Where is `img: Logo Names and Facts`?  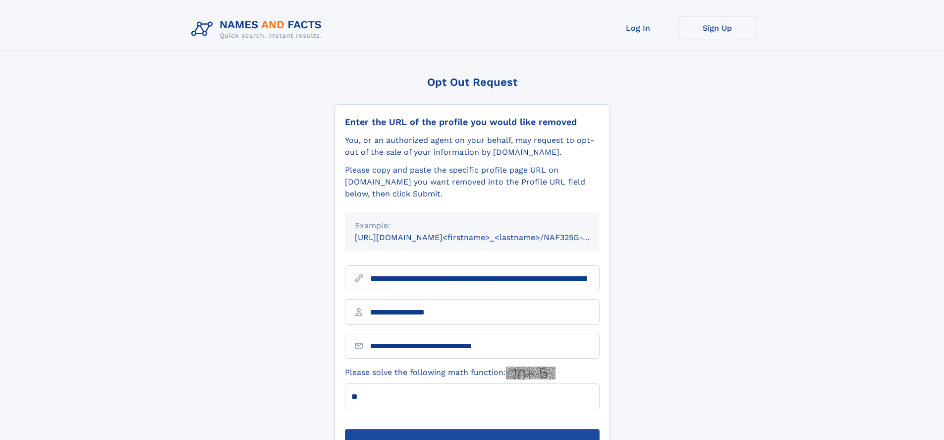
img: Logo Names and Facts is located at coordinates (259, 29).